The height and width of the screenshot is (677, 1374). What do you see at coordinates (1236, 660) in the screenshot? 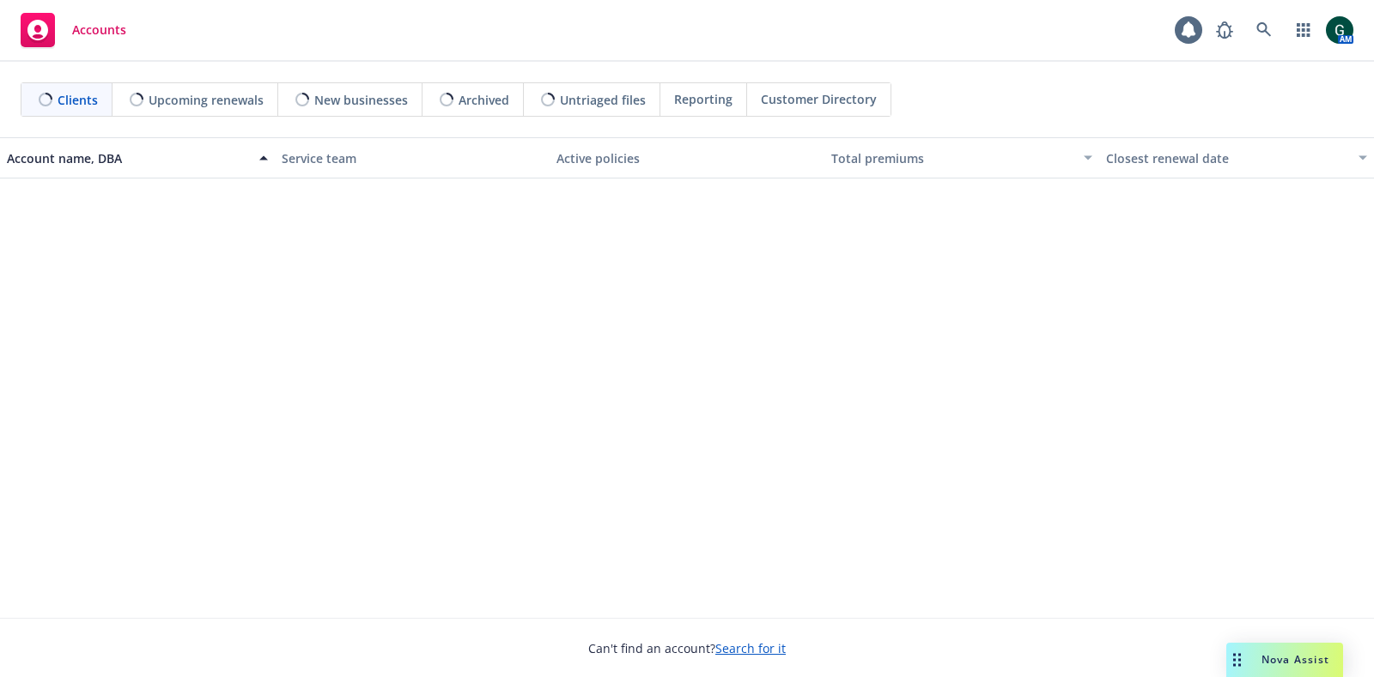
I see `div: Drag to move` at bounding box center [1236, 660].